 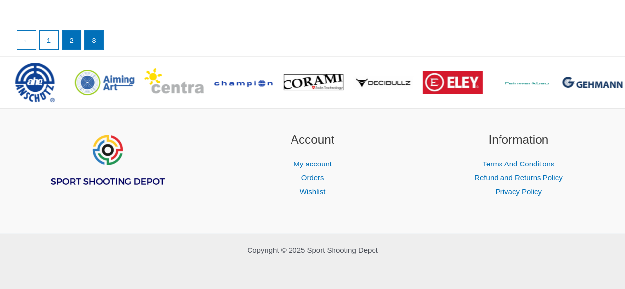 What do you see at coordinates (49, 40) in the screenshot?
I see `a: Page 1` at bounding box center [49, 40].